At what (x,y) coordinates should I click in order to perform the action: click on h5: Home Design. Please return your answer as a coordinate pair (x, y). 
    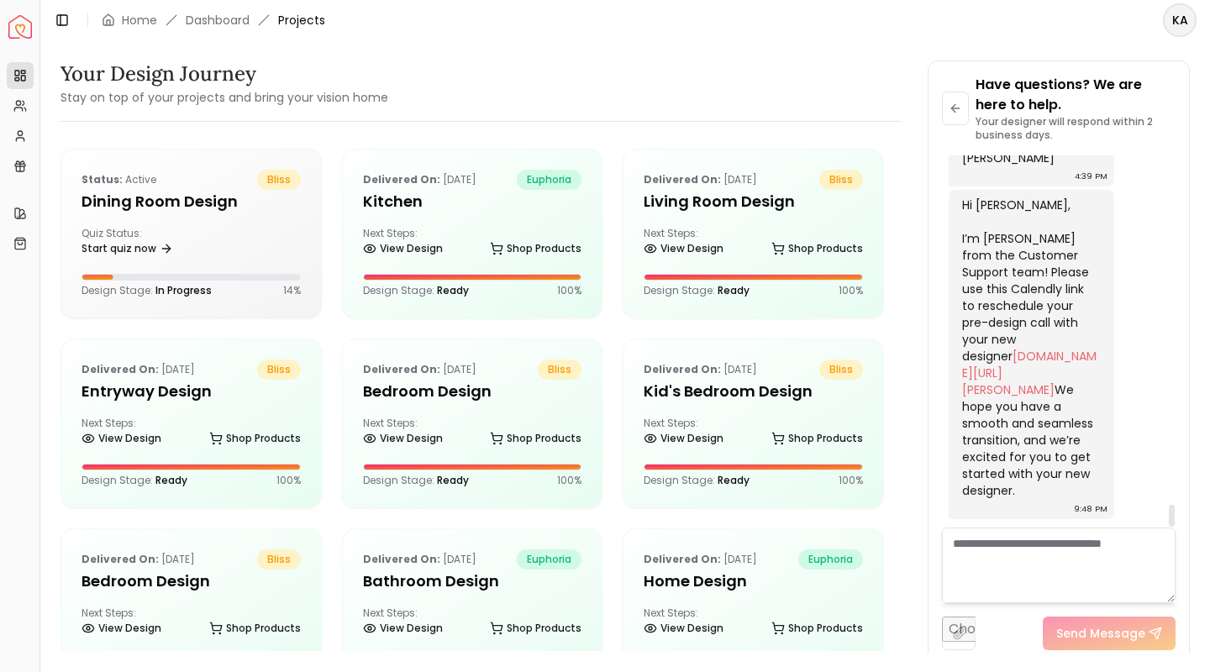
    Looking at the image, I should click on (753, 581).